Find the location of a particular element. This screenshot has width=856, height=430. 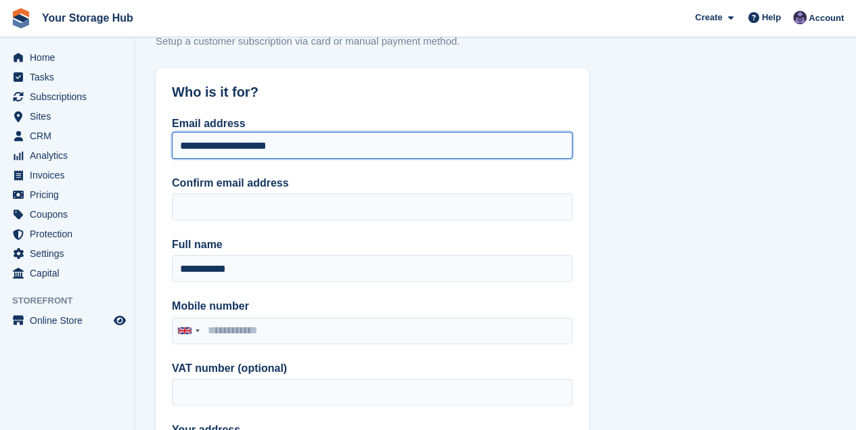

span: Tasks is located at coordinates (70, 77).